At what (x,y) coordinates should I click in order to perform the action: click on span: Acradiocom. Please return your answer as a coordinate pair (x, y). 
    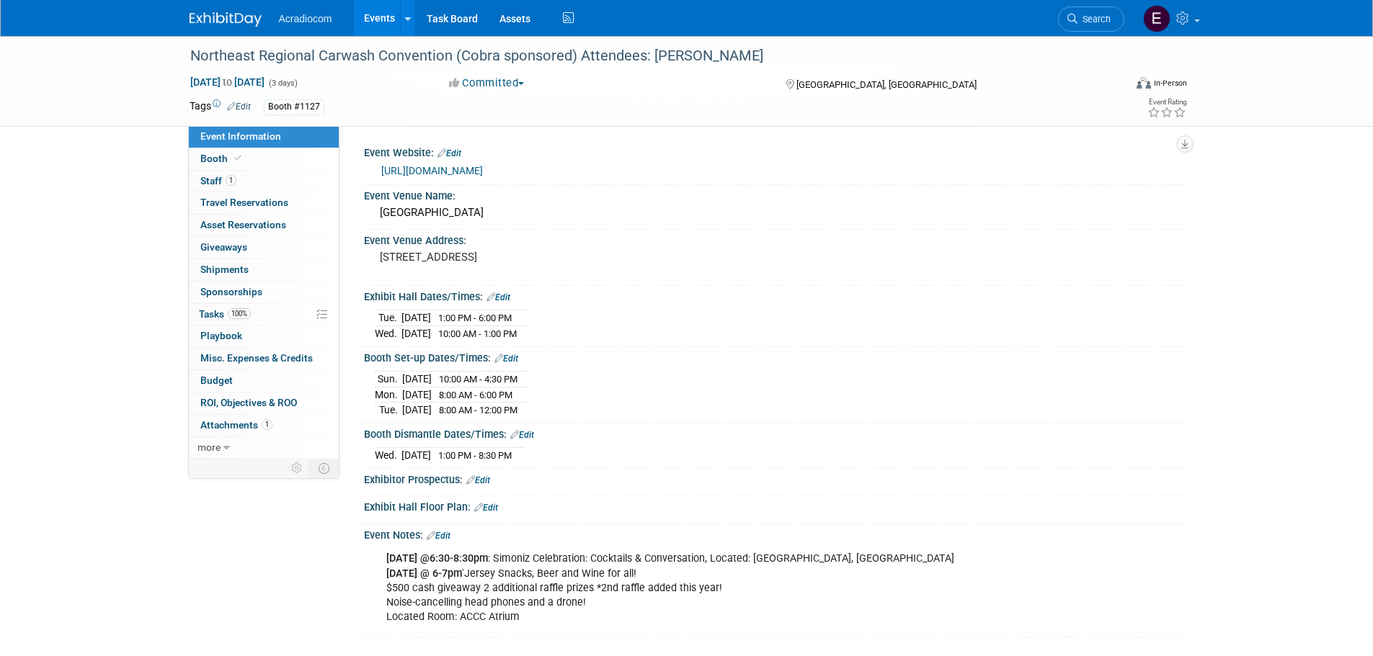
    Looking at the image, I should click on (305, 19).